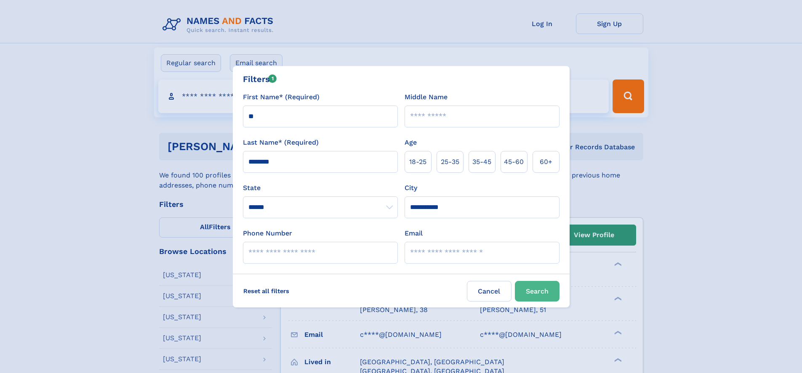 Image resolution: width=802 pixels, height=373 pixels. What do you see at coordinates (489, 291) in the screenshot?
I see `label: Cancel` at bounding box center [489, 291].